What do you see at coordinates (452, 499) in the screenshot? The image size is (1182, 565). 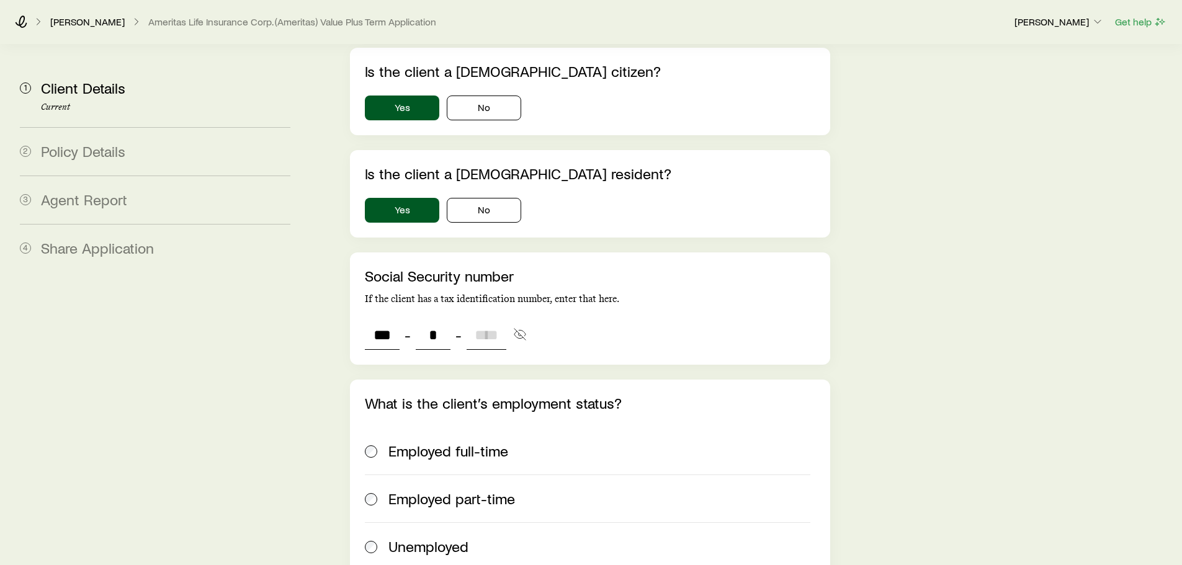 I see `span: Employed part-time` at bounding box center [452, 499].